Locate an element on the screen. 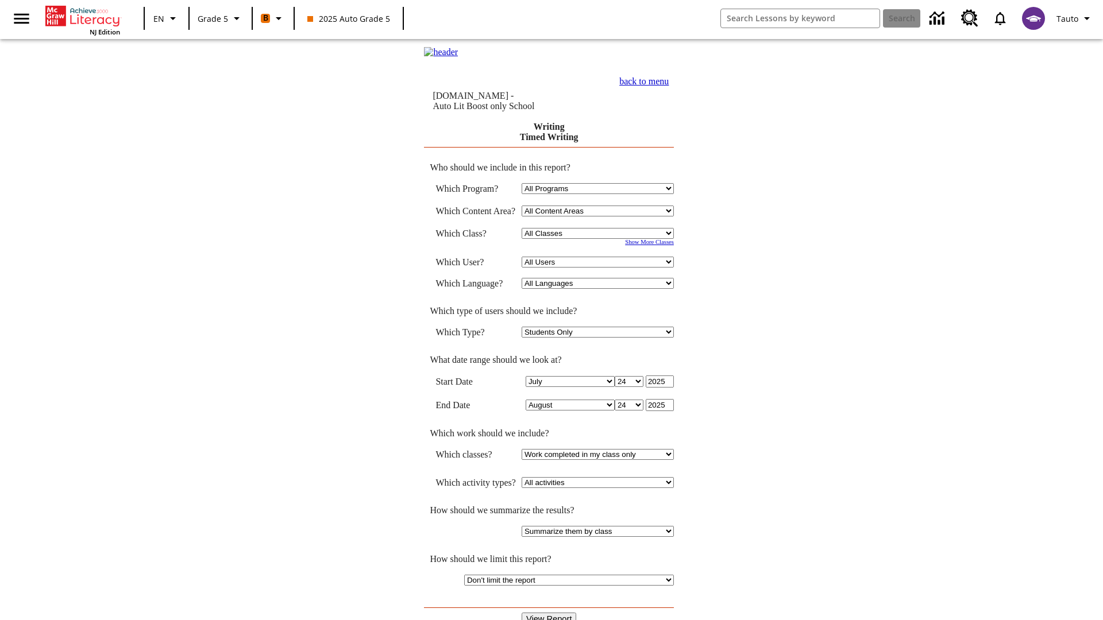  div: Home is located at coordinates (83, 20).